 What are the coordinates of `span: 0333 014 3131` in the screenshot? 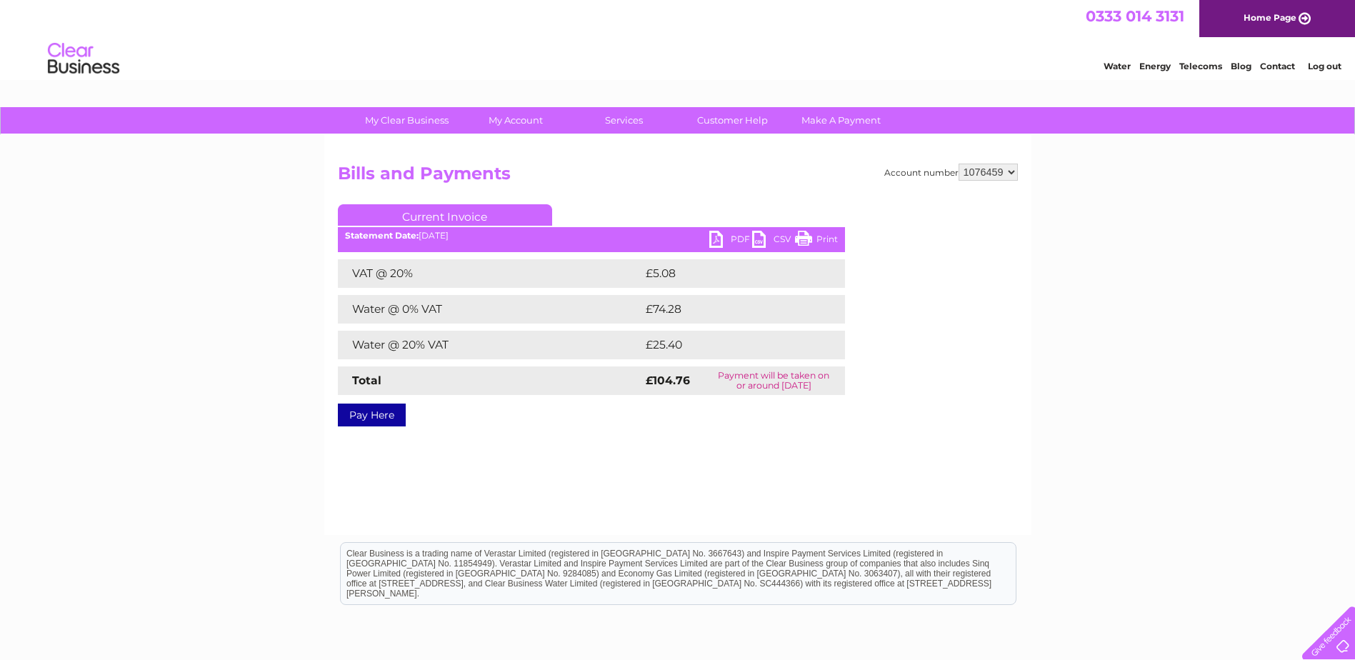 It's located at (1135, 16).